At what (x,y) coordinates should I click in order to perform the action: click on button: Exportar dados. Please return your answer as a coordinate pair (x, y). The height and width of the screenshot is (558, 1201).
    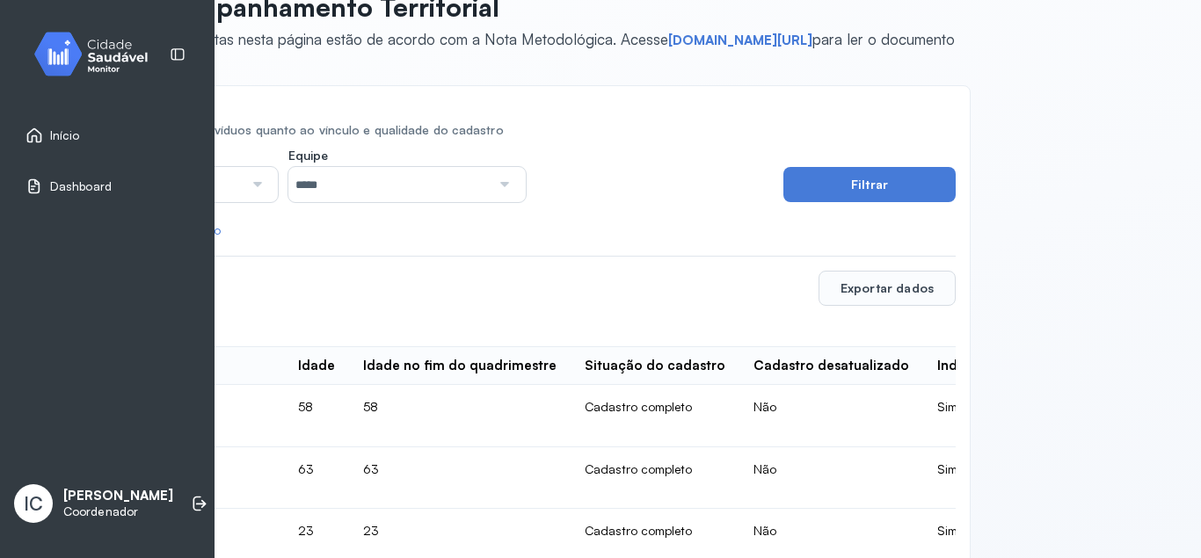
    Looking at the image, I should click on (887, 288).